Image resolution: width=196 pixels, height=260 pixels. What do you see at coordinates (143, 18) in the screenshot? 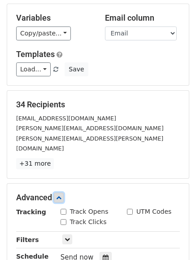
I see `h5: Email column` at bounding box center [143, 18].